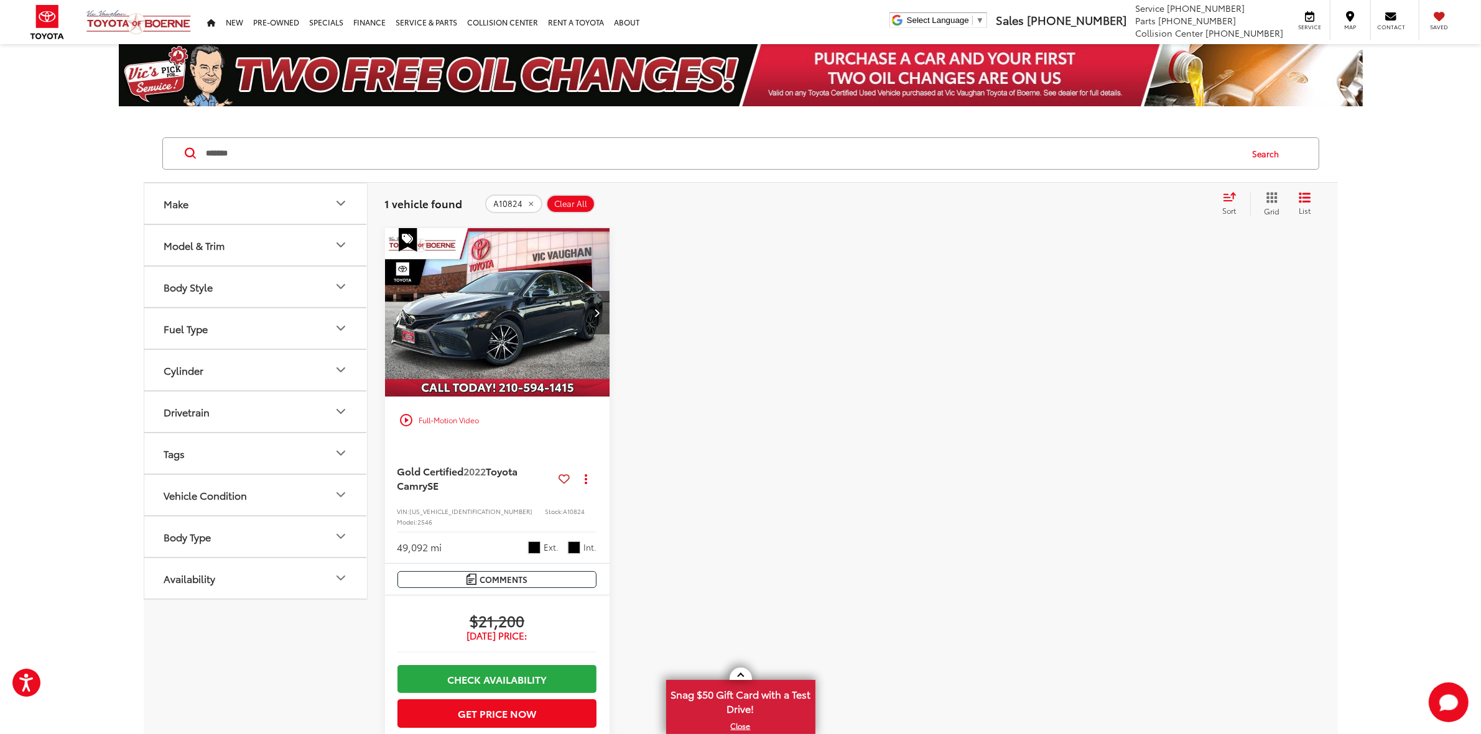 The image size is (1481, 734). I want to click on span: Toyota Camry, so click(458, 478).